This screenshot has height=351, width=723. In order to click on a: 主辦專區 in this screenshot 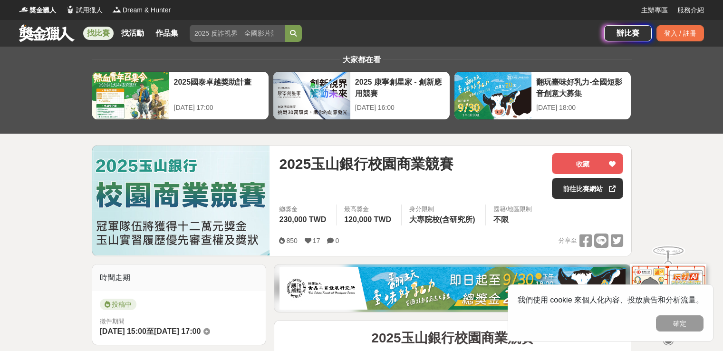, I will do `click(654, 10)`.